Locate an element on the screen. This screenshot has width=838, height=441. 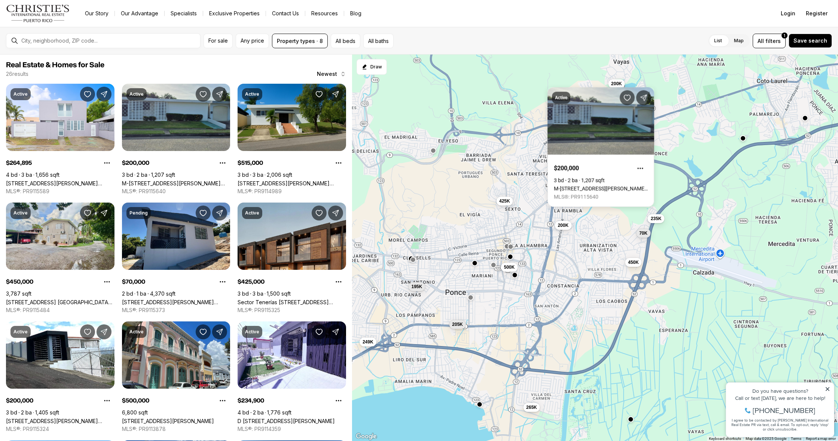
button: Save Property: 9 A calle 3 HACIENDA SAN JOSE is located at coordinates (87, 332).